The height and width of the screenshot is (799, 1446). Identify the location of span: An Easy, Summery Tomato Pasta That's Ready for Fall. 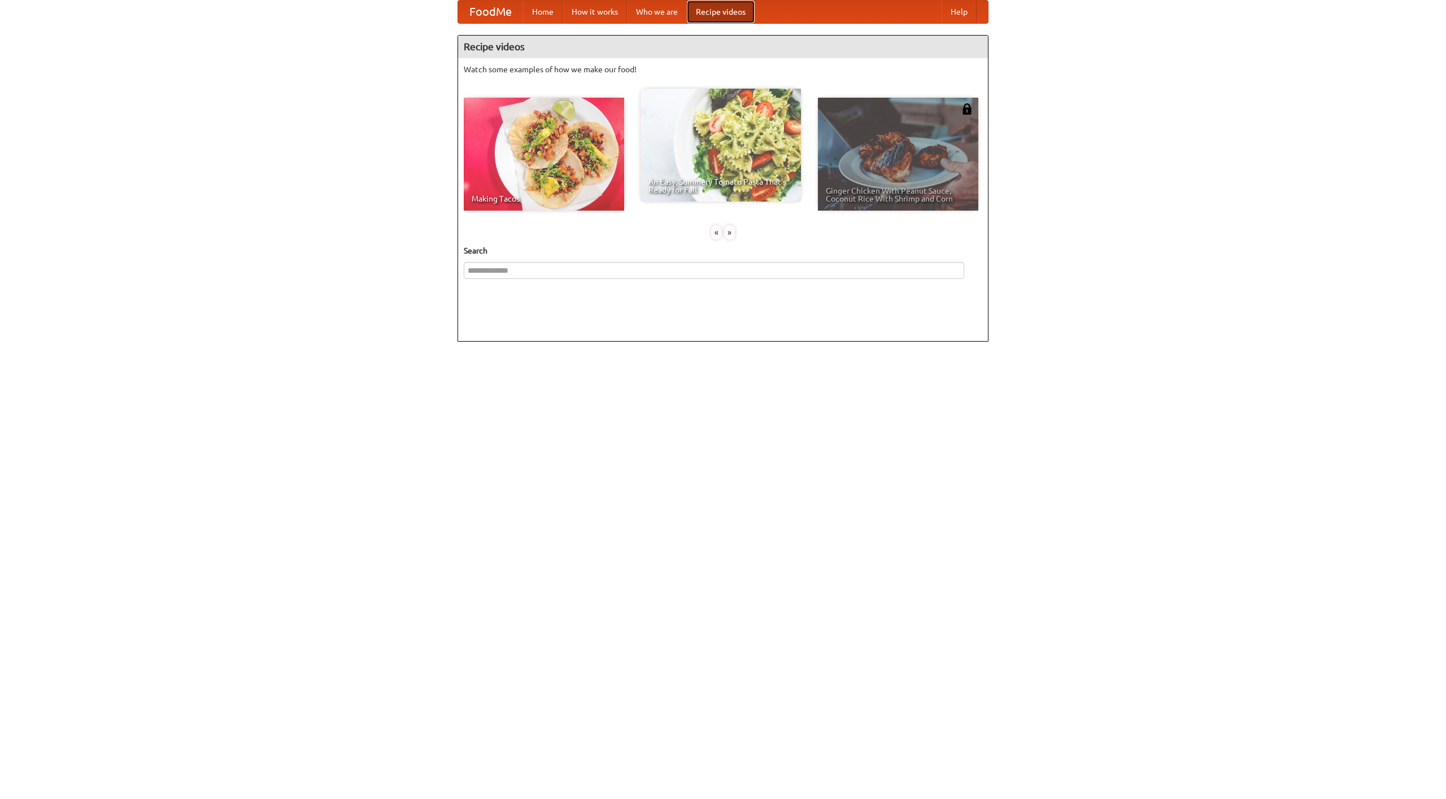
(721, 186).